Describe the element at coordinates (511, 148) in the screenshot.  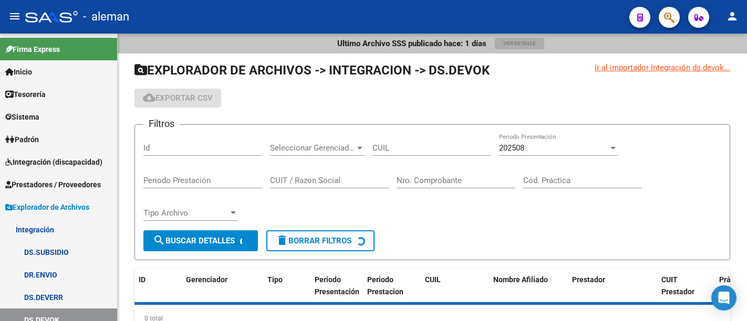
I see `span: 202508` at that location.